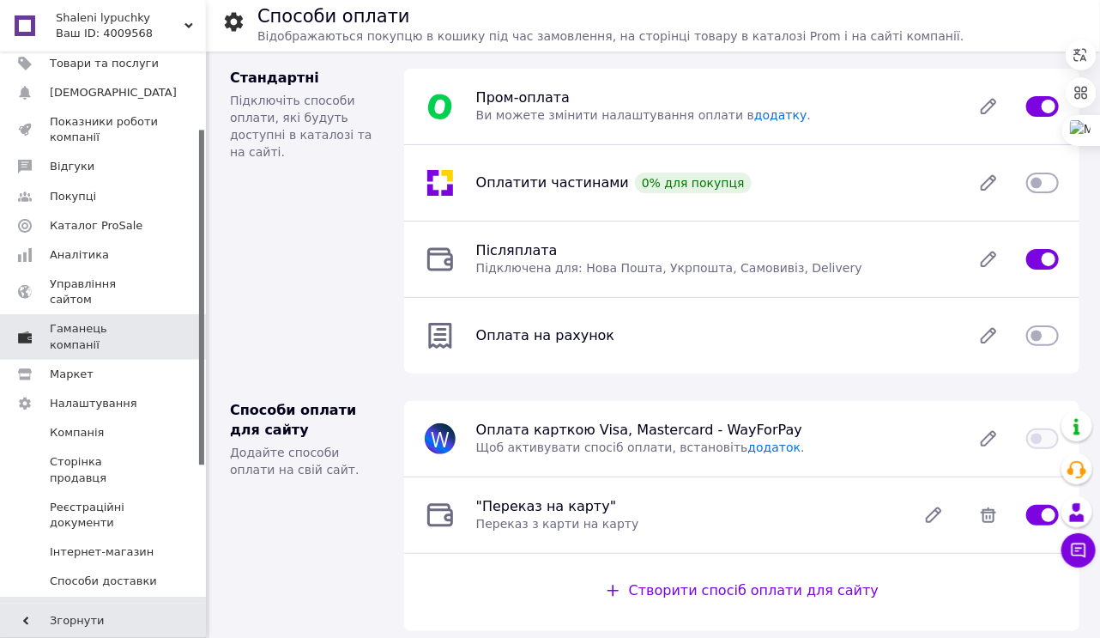 Image resolution: width=1100 pixels, height=638 pixels. Describe the element at coordinates (741, 590) in the screenshot. I see `div: Створити спосіб оплати для сайту` at that location.